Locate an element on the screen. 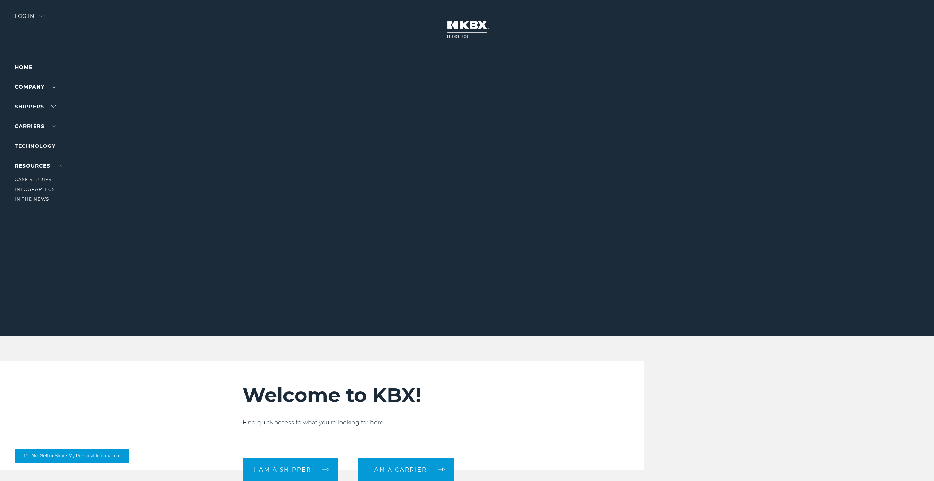 Image resolution: width=934 pixels, height=481 pixels. div: Chat Widget is located at coordinates (868, 438).